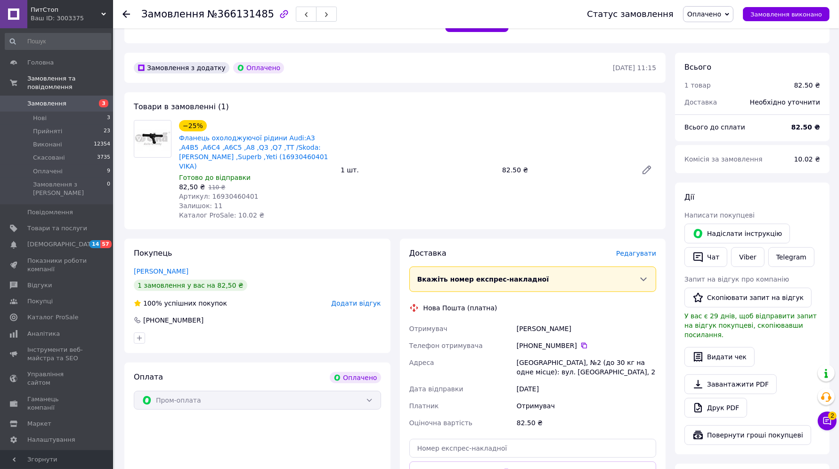  What do you see at coordinates (153, 139) in the screenshot?
I see `img: Фланець охолоджуючої рідини Audi:A3 ,A4B5 ,A6C4 ,A6C5 ,A8 ,Q3 ,Q7 ,TT /Skoda:Octavia ,Superb ,Yet...` at bounding box center [153, 139].